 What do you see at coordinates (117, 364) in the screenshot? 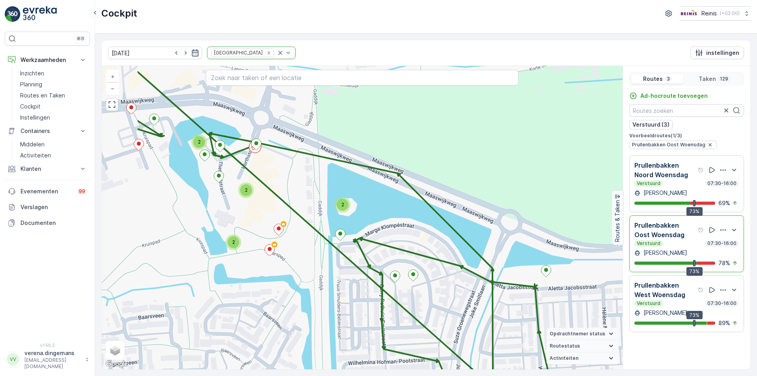
I see `a: Dit gebied openen in Google Maps (er wordt een nieuw venster geopend)` at bounding box center [117, 364].